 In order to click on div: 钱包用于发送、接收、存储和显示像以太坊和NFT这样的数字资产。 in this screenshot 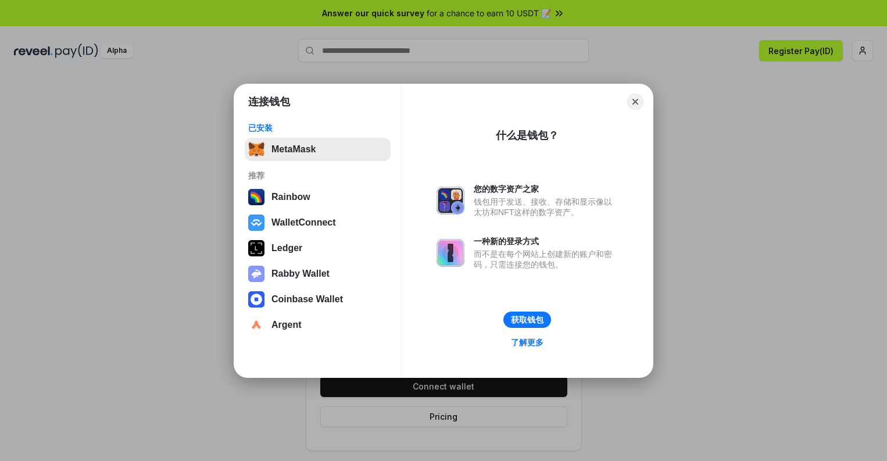, I will do `click(546, 207)`.